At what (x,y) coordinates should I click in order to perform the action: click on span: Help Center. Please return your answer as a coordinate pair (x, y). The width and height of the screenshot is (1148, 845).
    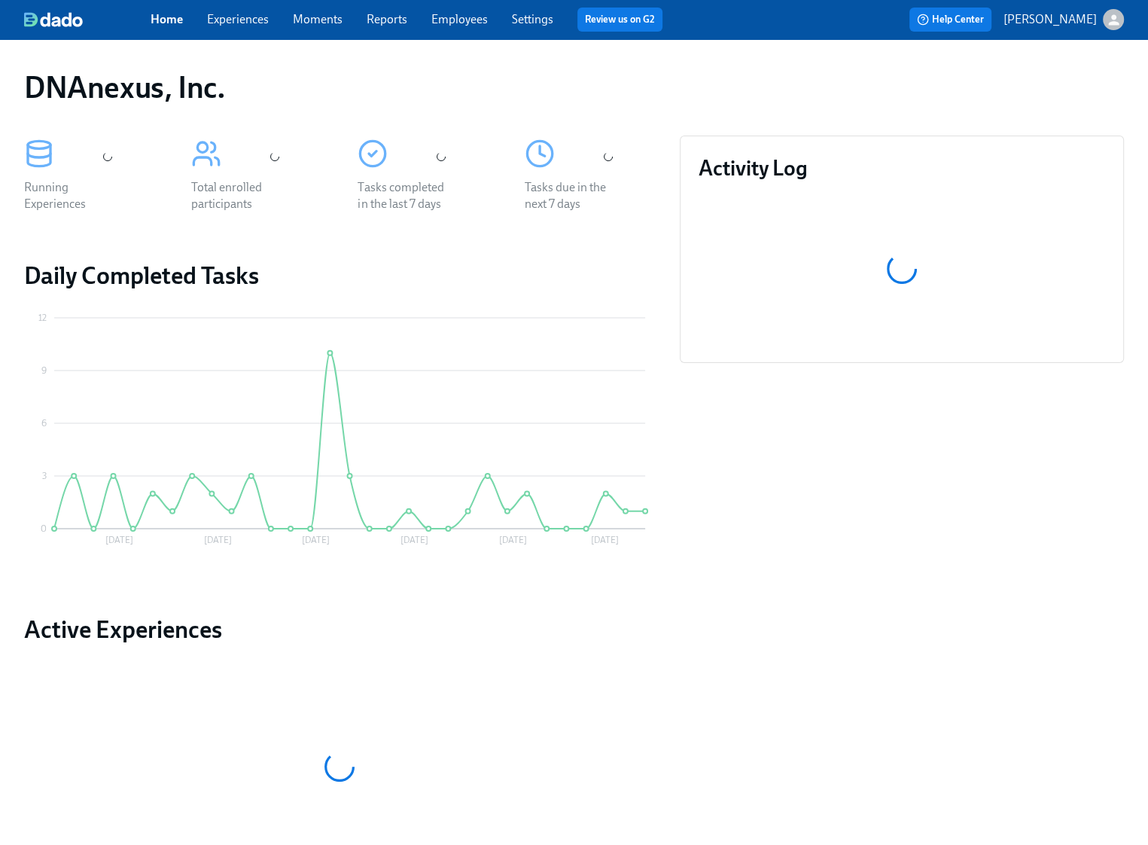
    Looking at the image, I should click on (950, 20).